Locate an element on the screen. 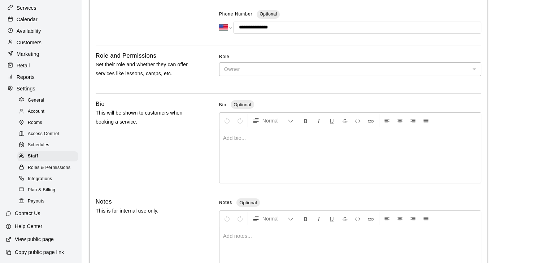 This screenshot has height=263, width=549. a: Access Control is located at coordinates (49, 134).